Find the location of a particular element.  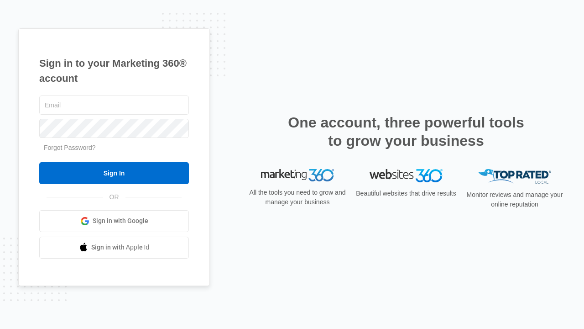

h2: One account, three powerful tools to grow your business is located at coordinates (406, 131).